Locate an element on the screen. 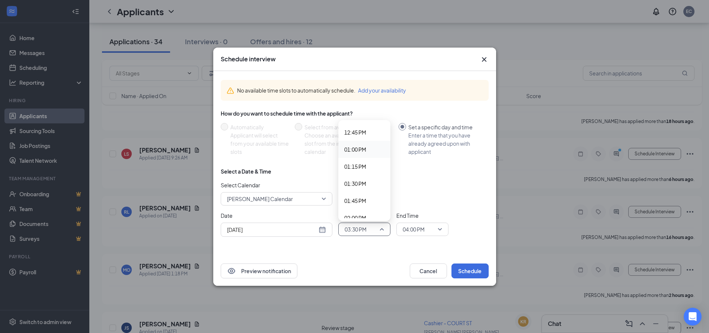 This screenshot has width=709, height=333. svg: Eye is located at coordinates (231, 271).